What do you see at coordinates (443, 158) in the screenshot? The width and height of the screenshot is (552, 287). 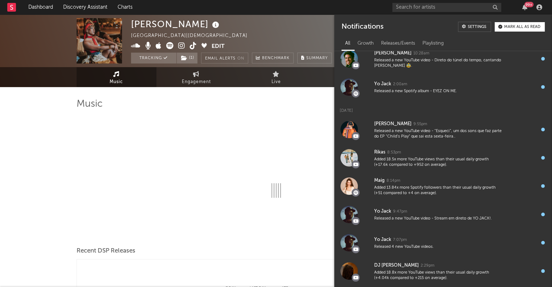 I see `a: Rikas8:53pmAdded 18.5x more YouTube views than their usual daily growth (+17.6k compared to +952 ...` at bounding box center [443, 158].